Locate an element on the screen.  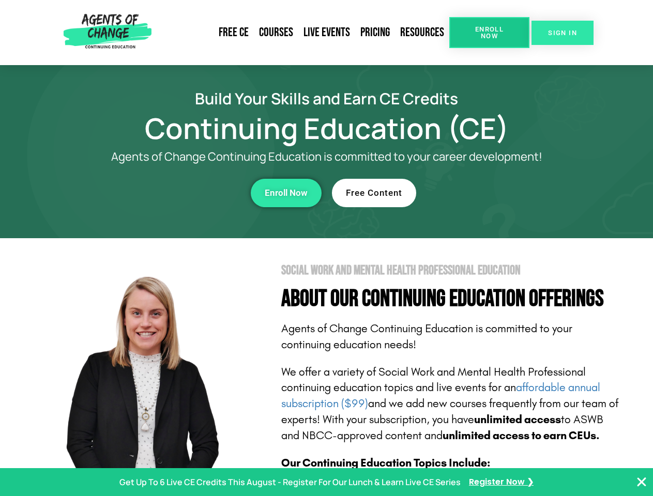
a: Resources is located at coordinates (422, 33).